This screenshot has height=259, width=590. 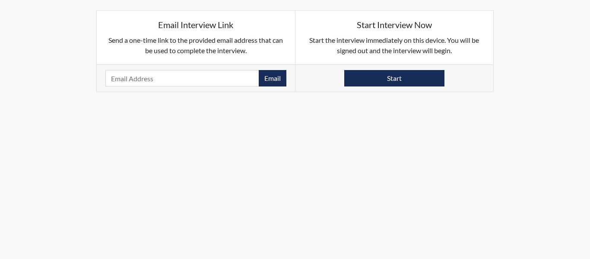 I want to click on button: Email, so click(x=272, y=78).